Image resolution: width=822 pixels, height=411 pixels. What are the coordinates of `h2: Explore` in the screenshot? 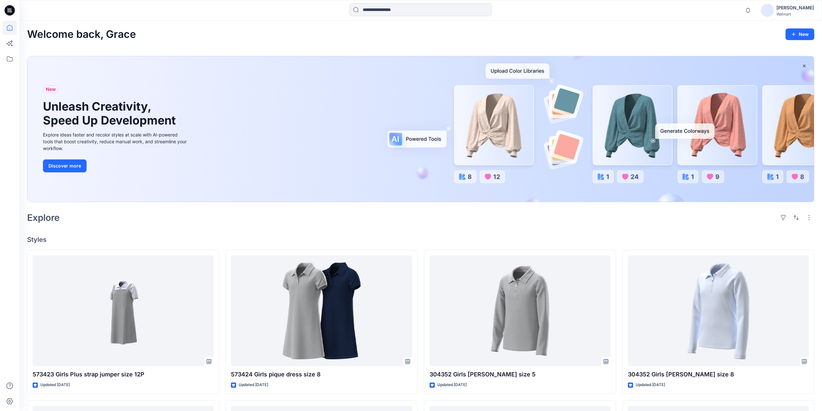 It's located at (43, 217).